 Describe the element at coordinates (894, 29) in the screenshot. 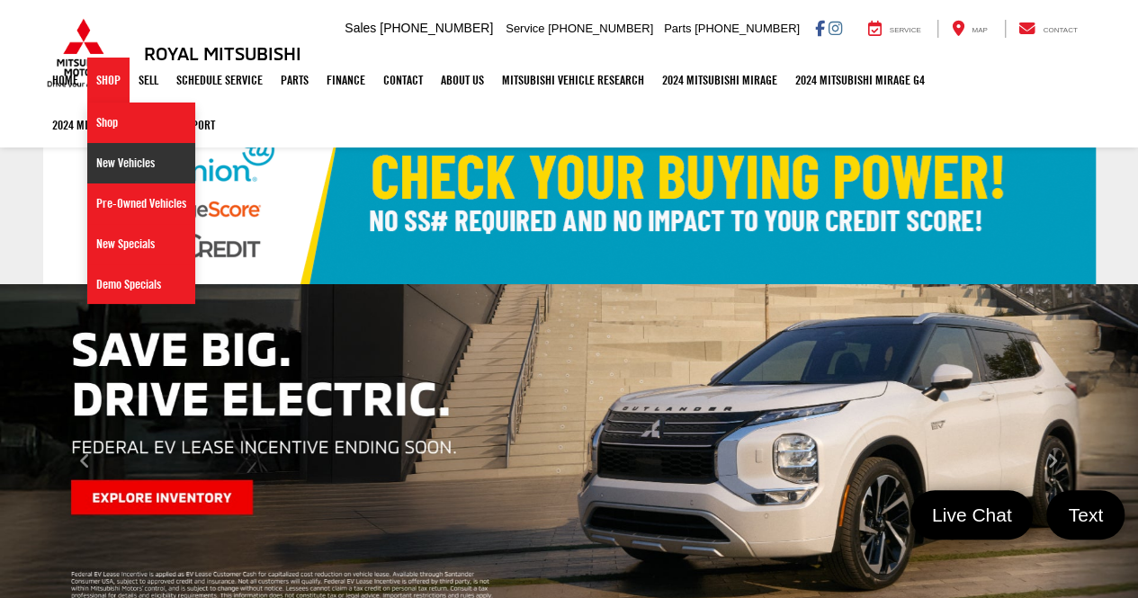

I see `a: Service` at that location.